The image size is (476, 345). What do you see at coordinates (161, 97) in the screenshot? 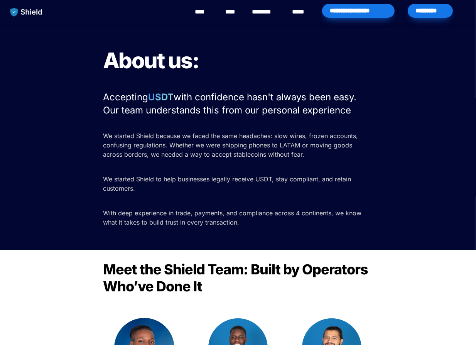
I see `strong: USDT` at bounding box center [161, 97].